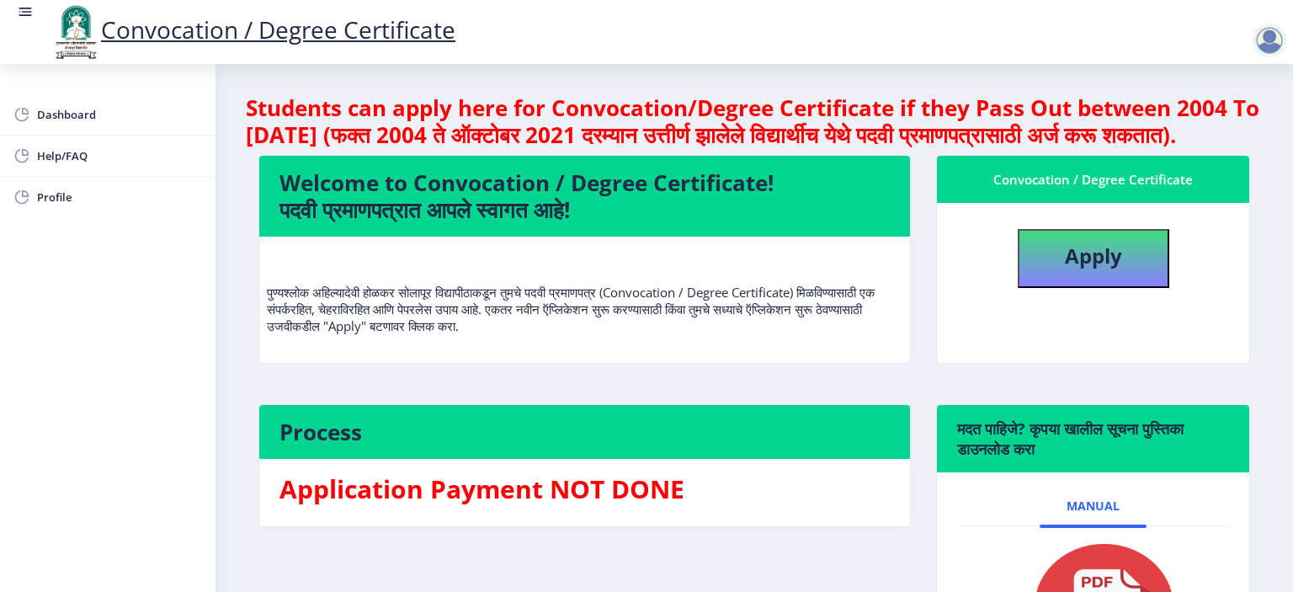 This screenshot has width=1293, height=592. Describe the element at coordinates (1093, 439) in the screenshot. I see `h6: मदत पाहिजे? कृपया खालील सूचना पुस्तिका डाउनलोड करा` at that location.